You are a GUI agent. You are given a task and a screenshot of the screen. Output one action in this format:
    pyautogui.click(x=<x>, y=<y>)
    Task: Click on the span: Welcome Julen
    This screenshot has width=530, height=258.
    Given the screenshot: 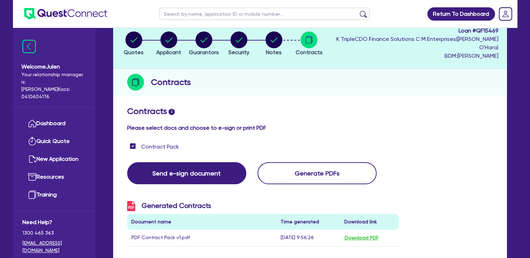 What is the action you would take?
    pyautogui.click(x=54, y=67)
    